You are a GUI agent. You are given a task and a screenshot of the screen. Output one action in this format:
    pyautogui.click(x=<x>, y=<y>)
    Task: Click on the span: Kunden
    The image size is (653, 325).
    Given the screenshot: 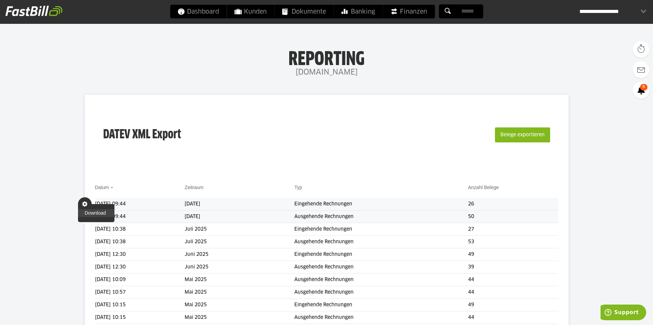 What is the action you would take?
    pyautogui.click(x=251, y=12)
    